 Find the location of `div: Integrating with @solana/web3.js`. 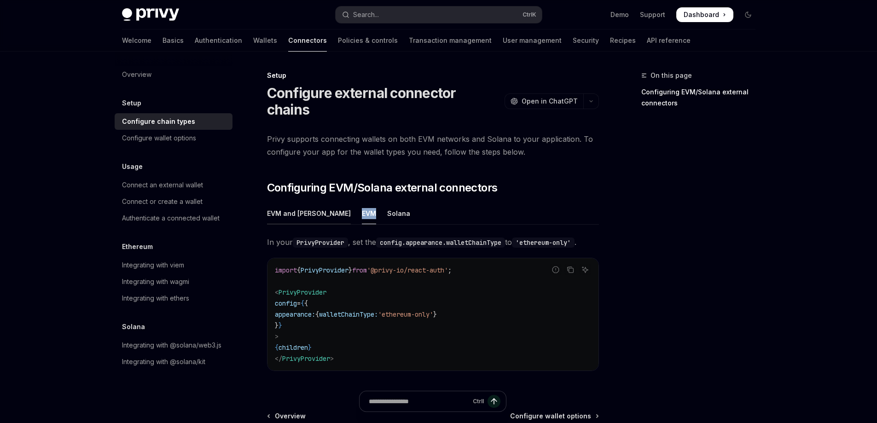

div: Integrating with @solana/web3.js is located at coordinates (172, 345).